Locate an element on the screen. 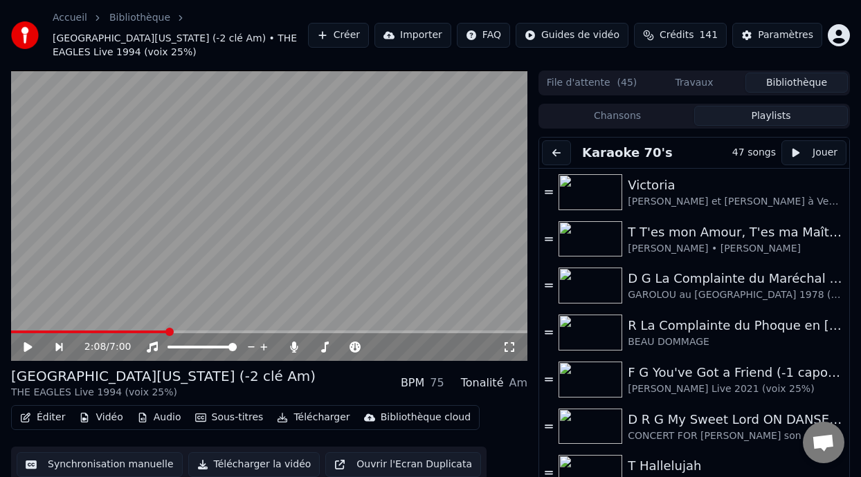  button: Éditer is located at coordinates (42, 418).